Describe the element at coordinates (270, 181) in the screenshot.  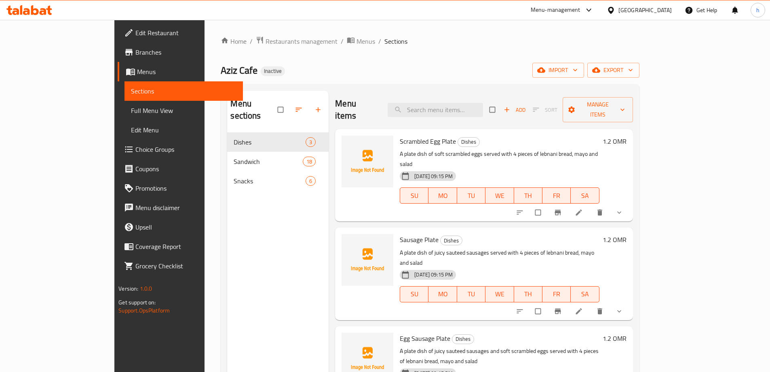
I see `span: Snacks` at that location.